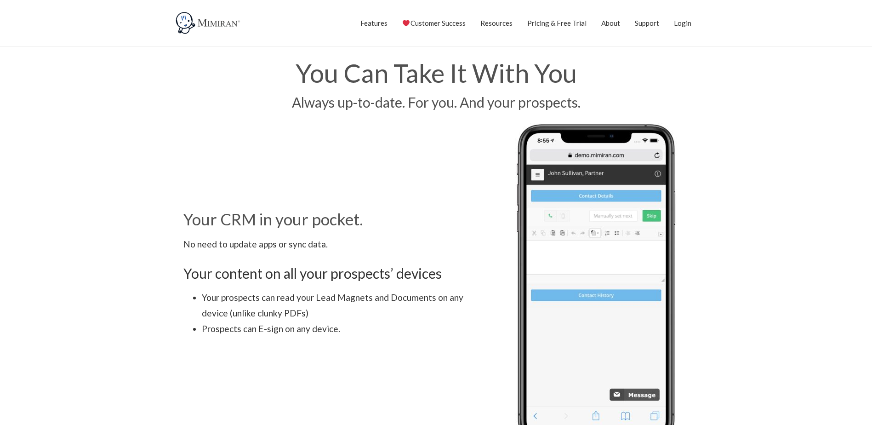 Image resolution: width=872 pixels, height=425 pixels. What do you see at coordinates (557, 23) in the screenshot?
I see `a: Pricing & Free Trial` at bounding box center [557, 23].